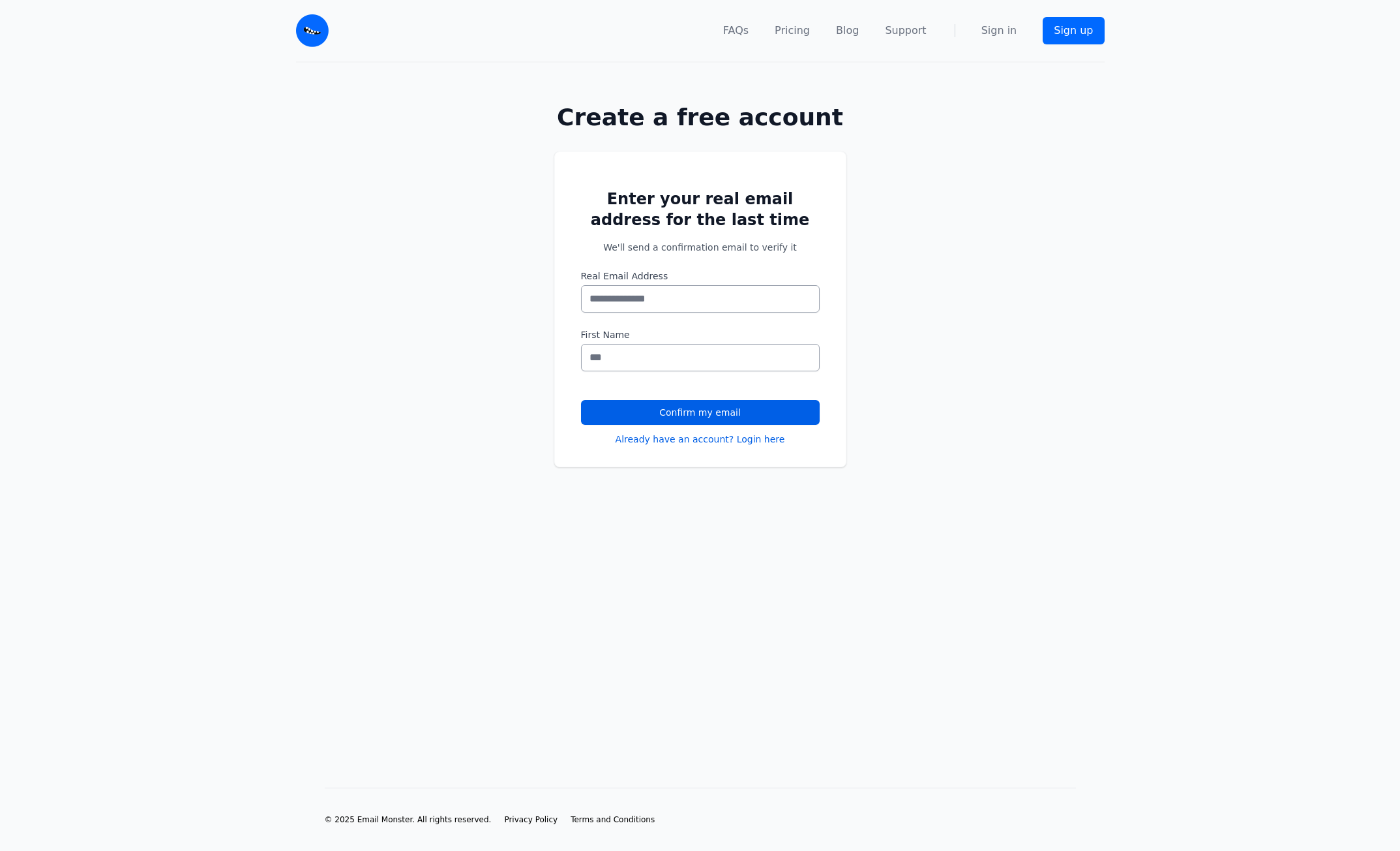 This screenshot has height=851, width=1400. I want to click on h1: Create a free account, so click(700, 117).